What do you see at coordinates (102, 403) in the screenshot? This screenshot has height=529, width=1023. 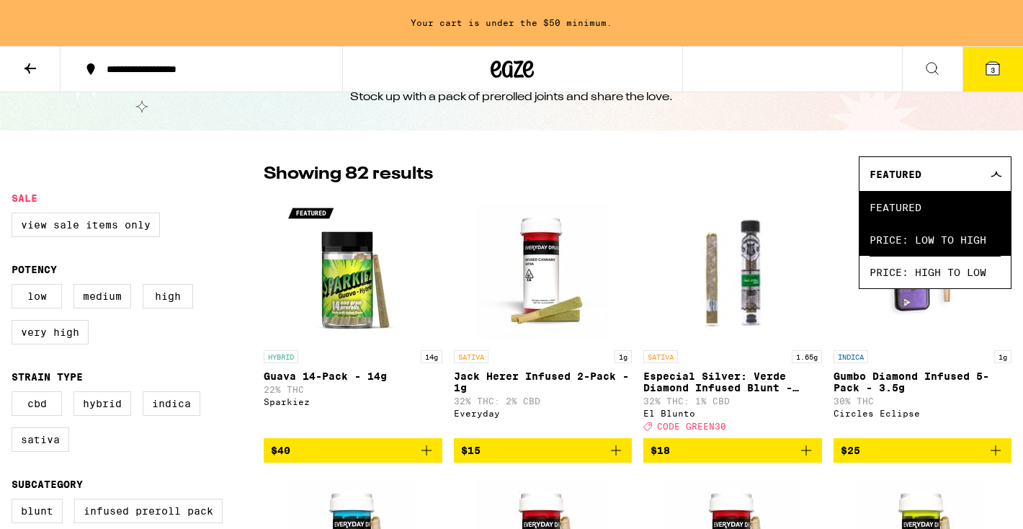 I see `label: Hybrid` at bounding box center [102, 403].